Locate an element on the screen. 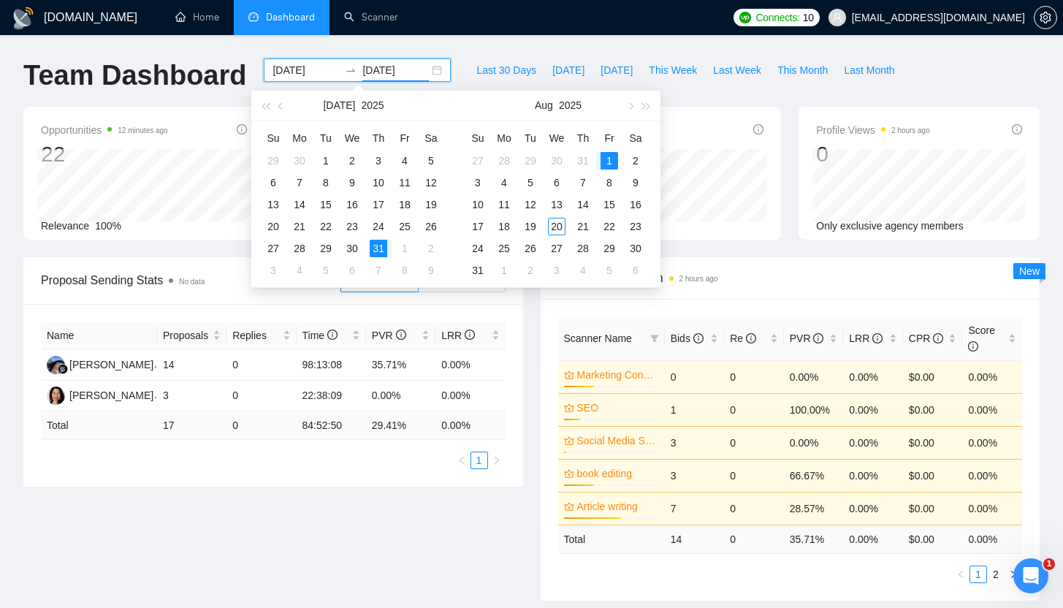 The width and height of the screenshot is (1063, 608). td: 2025-08-16 is located at coordinates (635, 205).